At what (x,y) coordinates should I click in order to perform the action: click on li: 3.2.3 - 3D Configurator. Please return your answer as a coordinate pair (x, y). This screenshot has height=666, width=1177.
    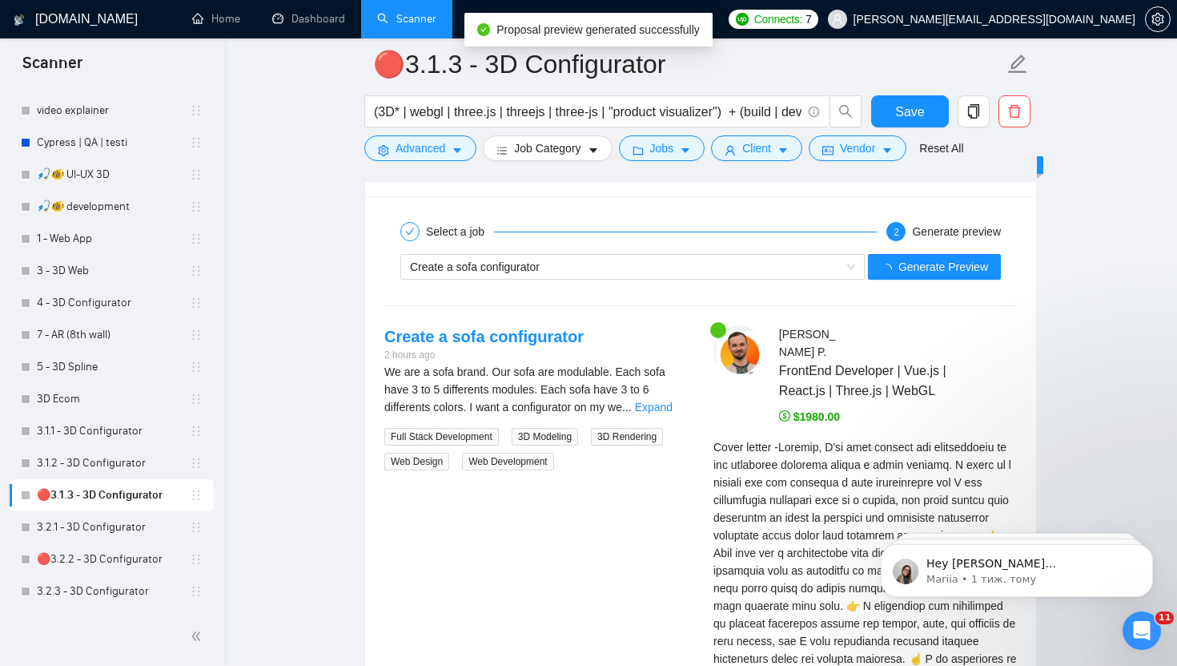
    Looking at the image, I should click on (111, 591).